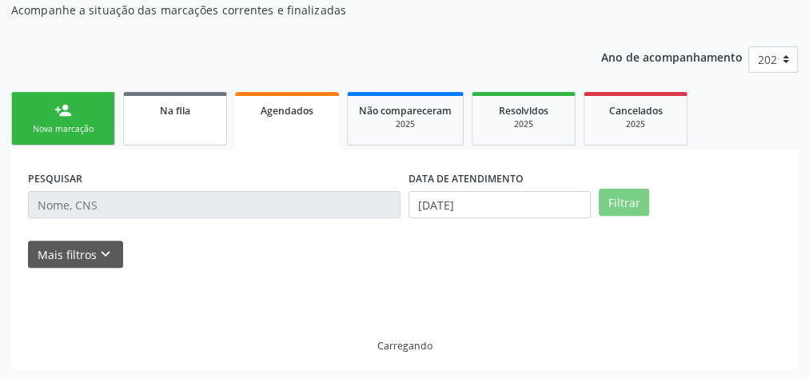 Image resolution: width=809 pixels, height=379 pixels. I want to click on input: Nome, CNS, so click(214, 205).